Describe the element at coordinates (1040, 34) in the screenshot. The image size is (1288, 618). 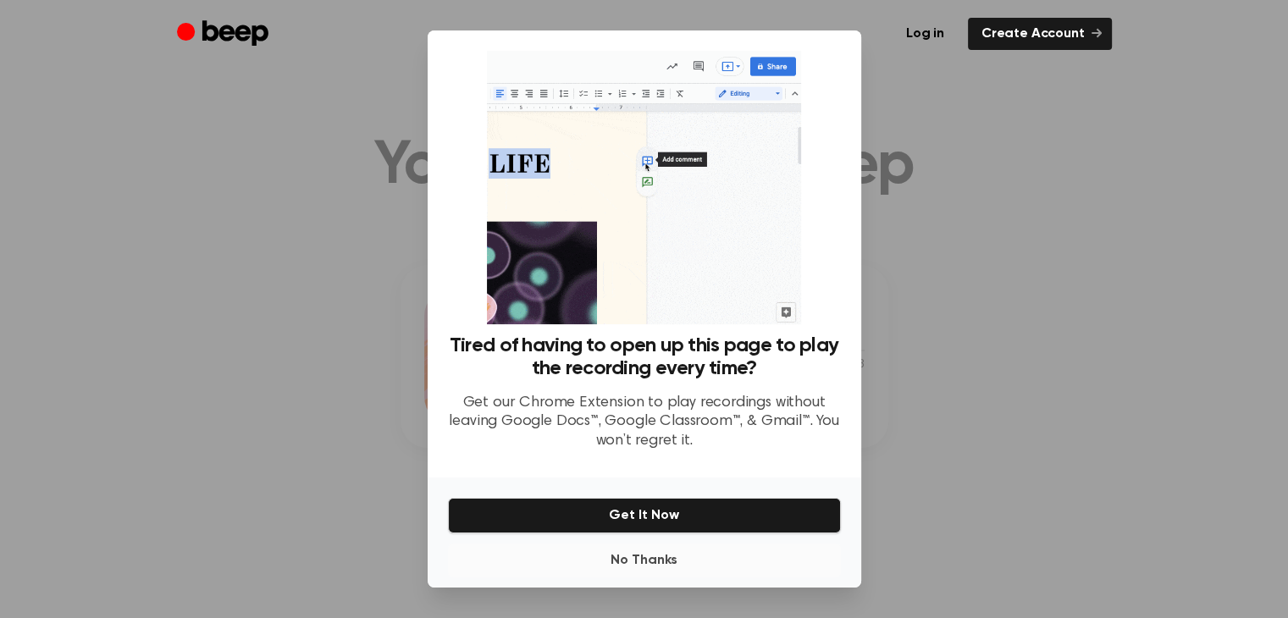
I see `a: Create Account` at that location.